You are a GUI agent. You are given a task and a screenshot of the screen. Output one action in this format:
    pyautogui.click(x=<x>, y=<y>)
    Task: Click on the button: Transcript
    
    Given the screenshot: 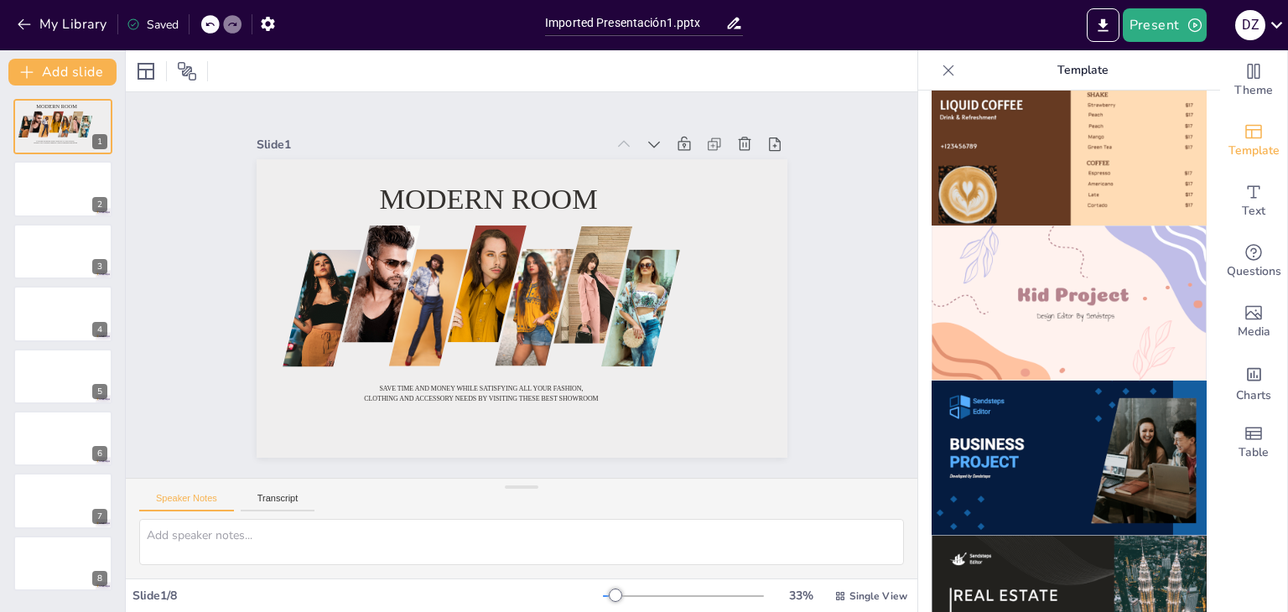 What is the action you would take?
    pyautogui.click(x=278, y=502)
    